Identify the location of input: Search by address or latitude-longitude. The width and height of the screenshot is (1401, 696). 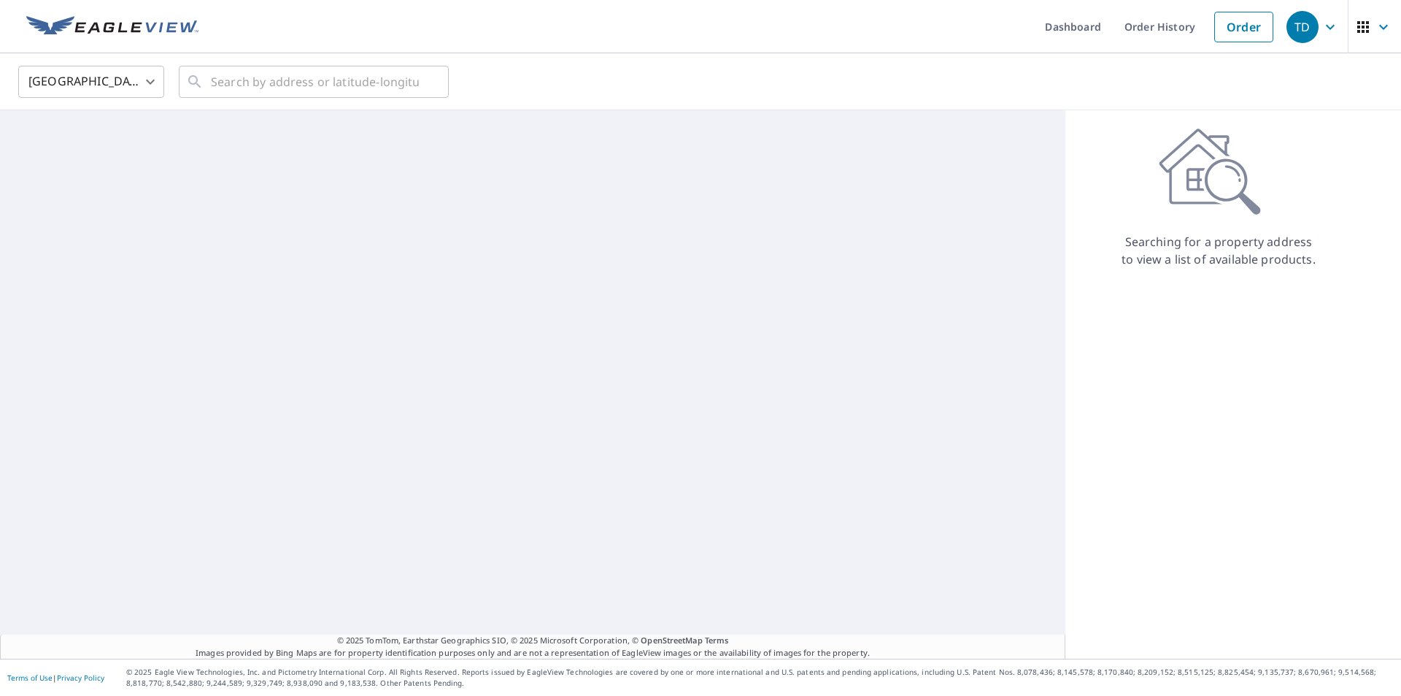
(315, 82).